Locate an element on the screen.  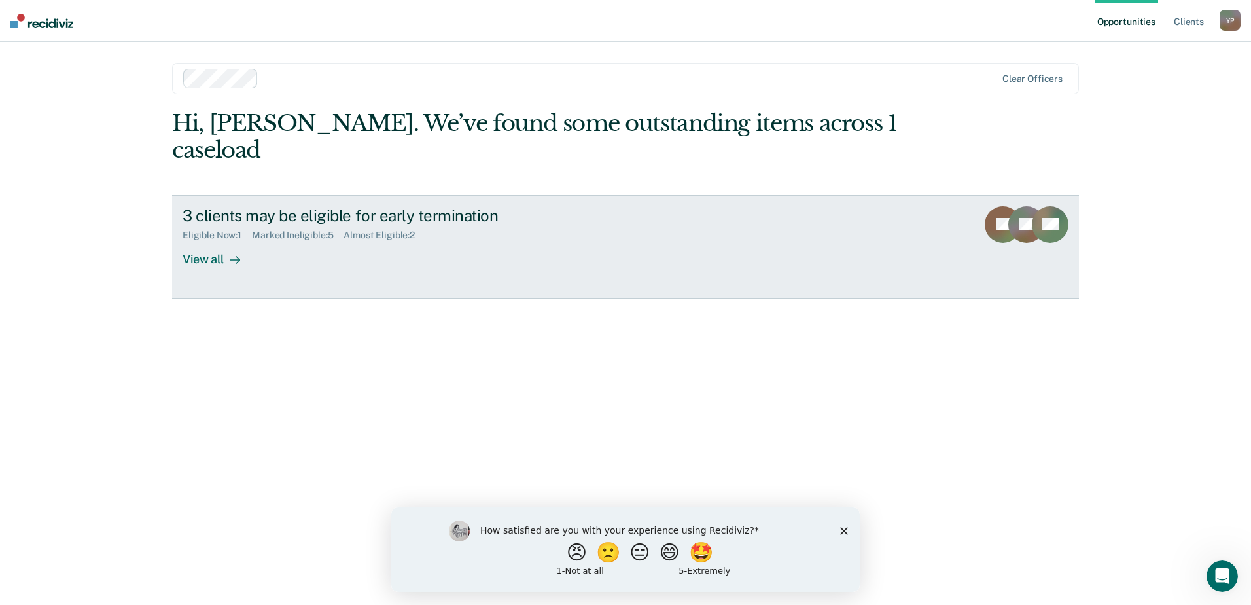
img: Profile image for Kim is located at coordinates (68, 24).